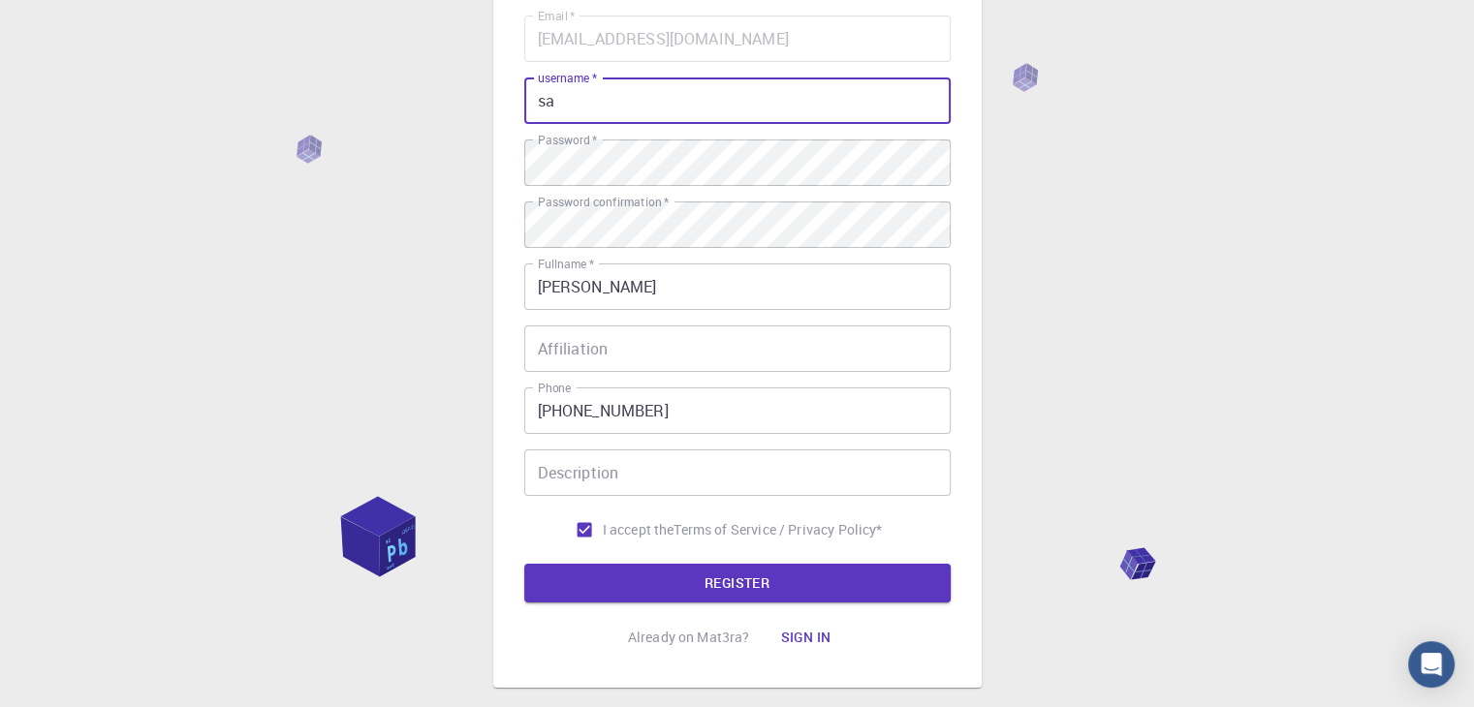 This screenshot has height=707, width=1474. Describe the element at coordinates (554, 388) in the screenshot. I see `label: Phone` at that location.